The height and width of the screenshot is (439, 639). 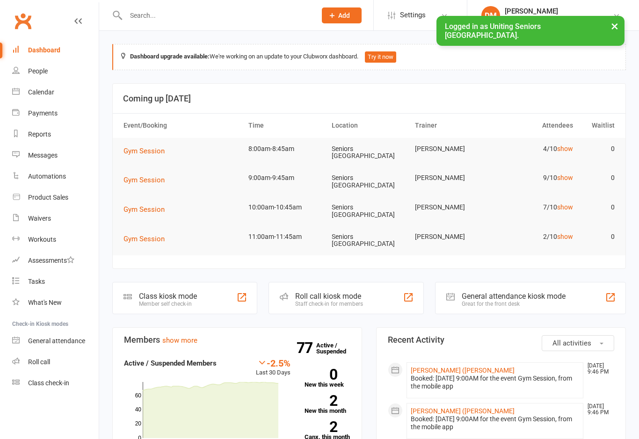 What do you see at coordinates (535, 149) in the screenshot?
I see `td: 4/10` at bounding box center [535, 149].